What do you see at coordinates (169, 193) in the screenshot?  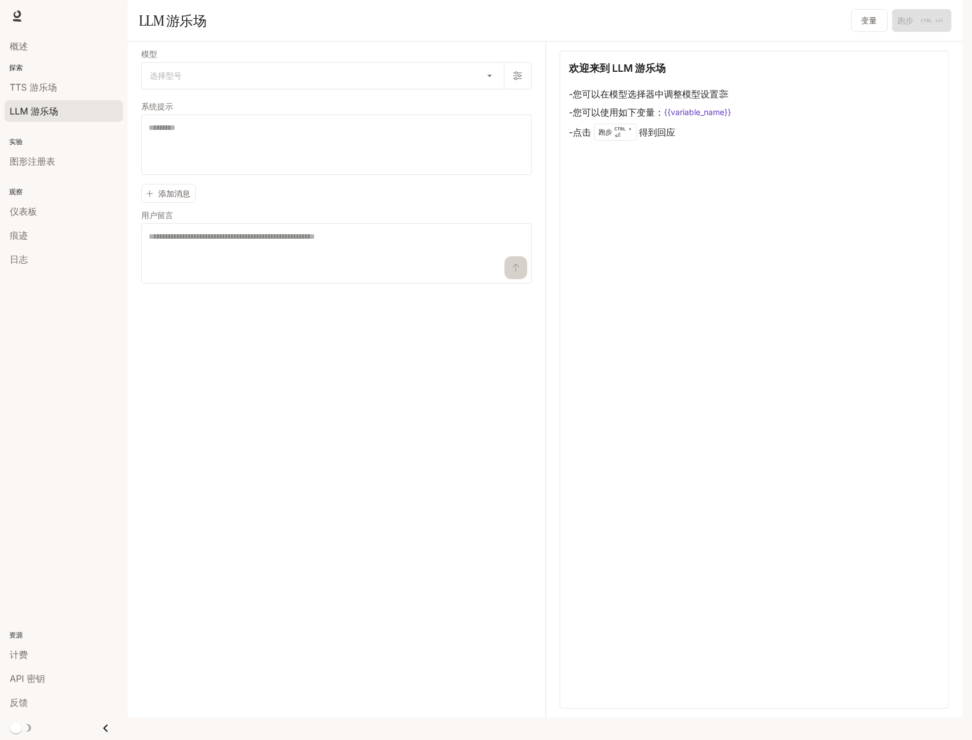 I see `button: 添加消息` at bounding box center [169, 193].